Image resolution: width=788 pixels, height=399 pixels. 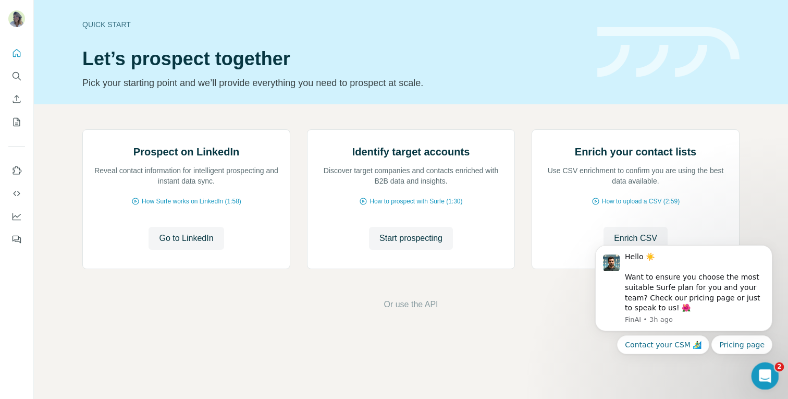 What do you see at coordinates (104, 134) in the screenshot?
I see `div: Quick reply options` at bounding box center [104, 134].